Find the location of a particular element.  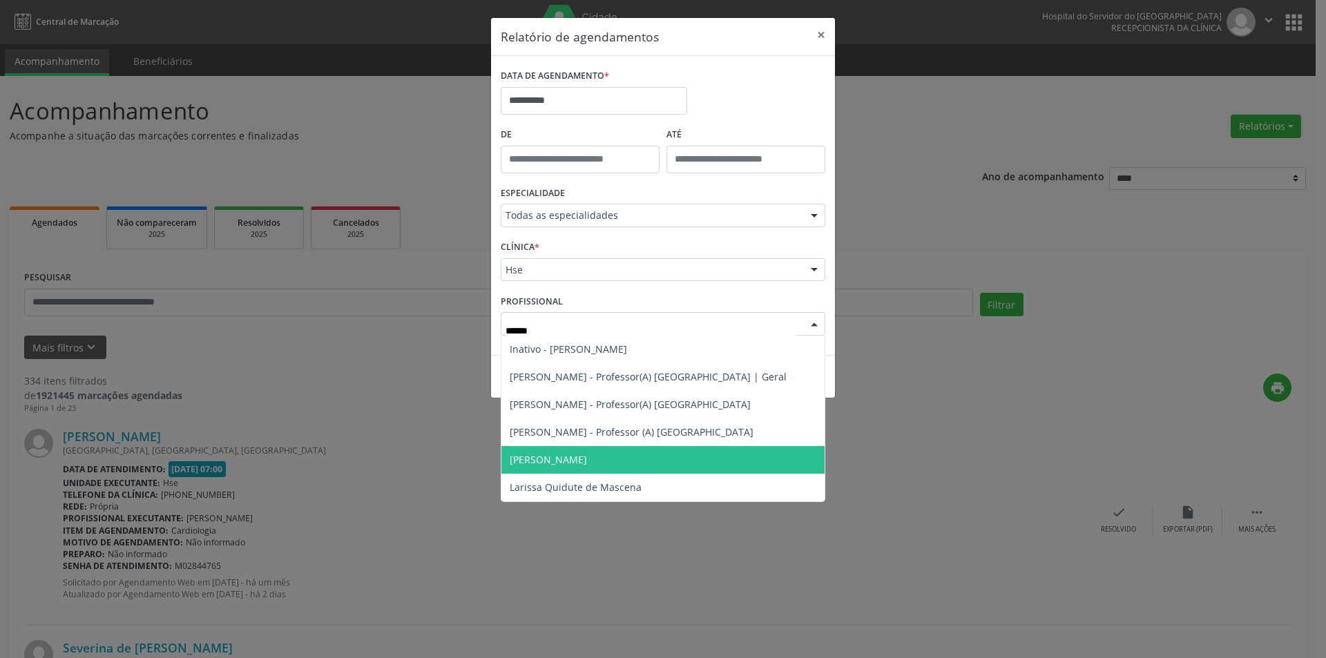

label: De is located at coordinates (580, 135).